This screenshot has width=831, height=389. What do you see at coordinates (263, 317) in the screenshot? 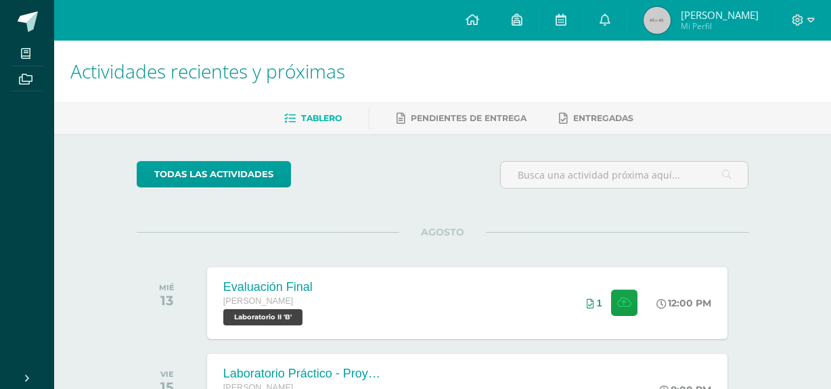
I see `span: Laboratorio II 'B'` at bounding box center [263, 317].